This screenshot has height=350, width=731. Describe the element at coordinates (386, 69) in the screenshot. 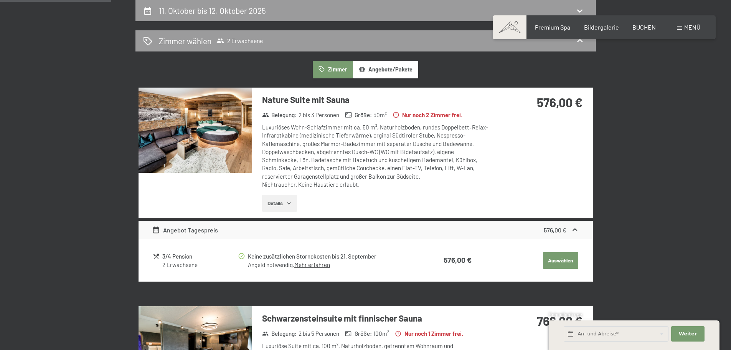

I see `button: Angebote/Pakete` at that location.